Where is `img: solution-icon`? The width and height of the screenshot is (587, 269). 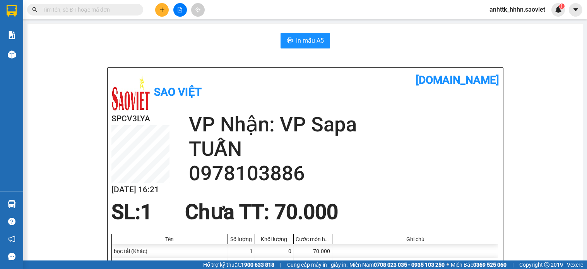 img: solution-icon is located at coordinates (12, 35).